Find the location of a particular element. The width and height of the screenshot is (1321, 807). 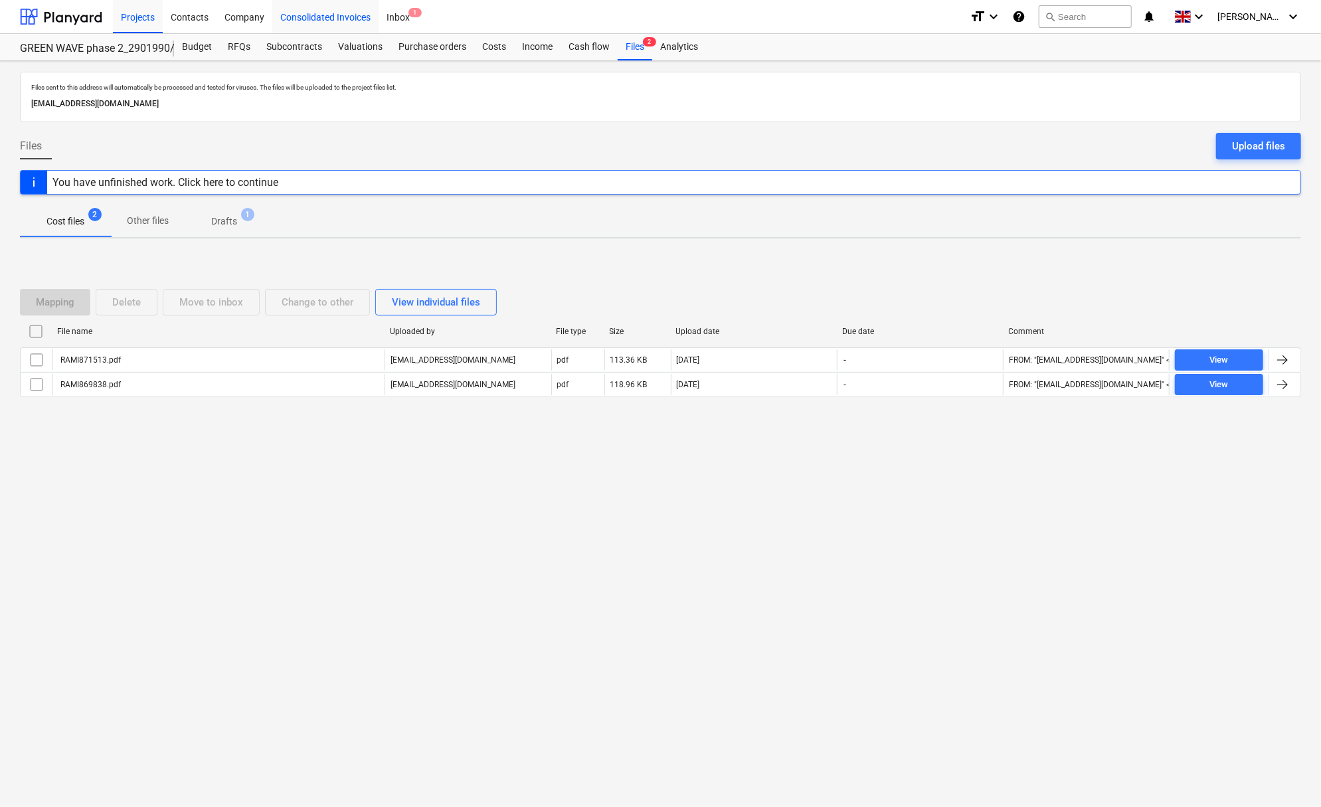

div: Cash flow is located at coordinates (589, 47).